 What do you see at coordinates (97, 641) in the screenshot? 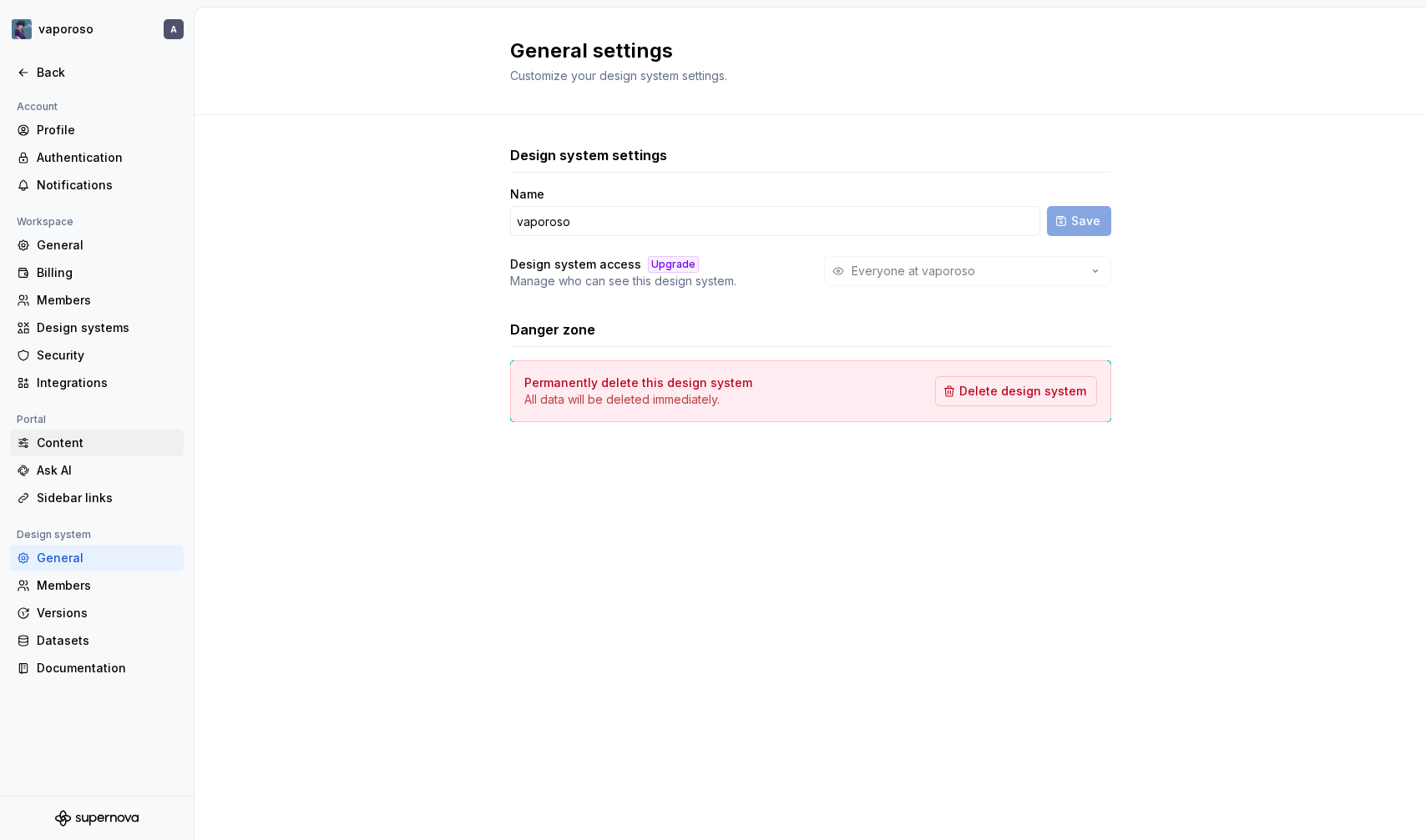
I see `a: Datasets` at bounding box center [97, 641].